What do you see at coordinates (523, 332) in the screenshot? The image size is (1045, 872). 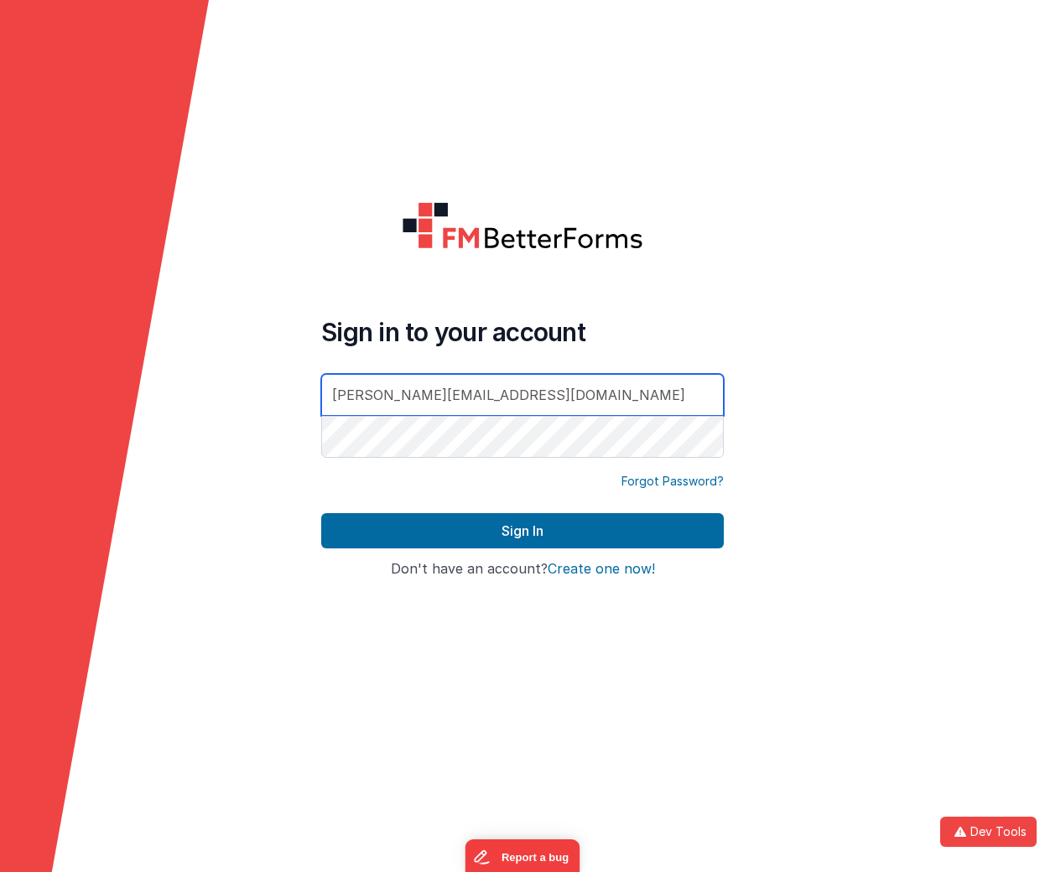 I see `h4: Sign in to your account` at bounding box center [523, 332].